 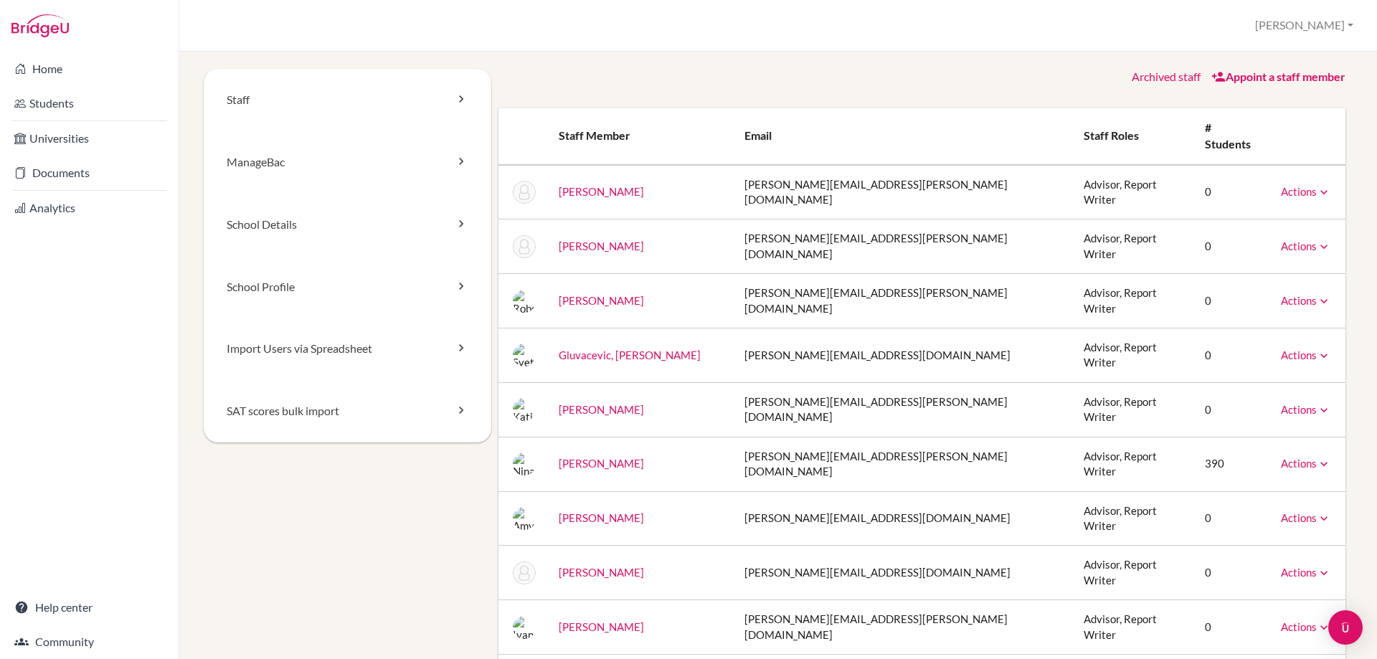 What do you see at coordinates (89, 642) in the screenshot?
I see `a: Community` at bounding box center [89, 642].